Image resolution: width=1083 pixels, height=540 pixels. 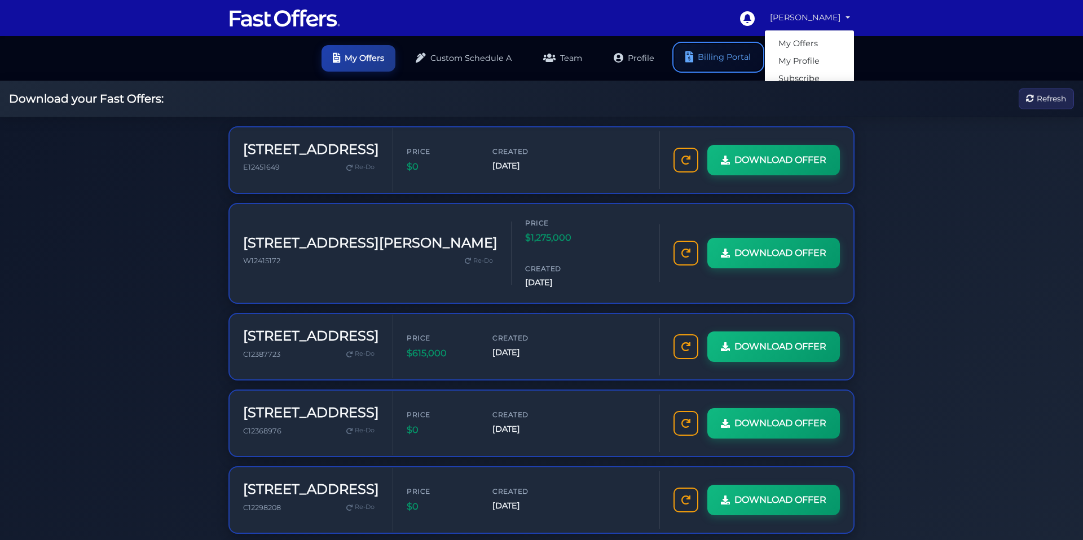 I want to click on span: $615,000, so click(x=440, y=354).